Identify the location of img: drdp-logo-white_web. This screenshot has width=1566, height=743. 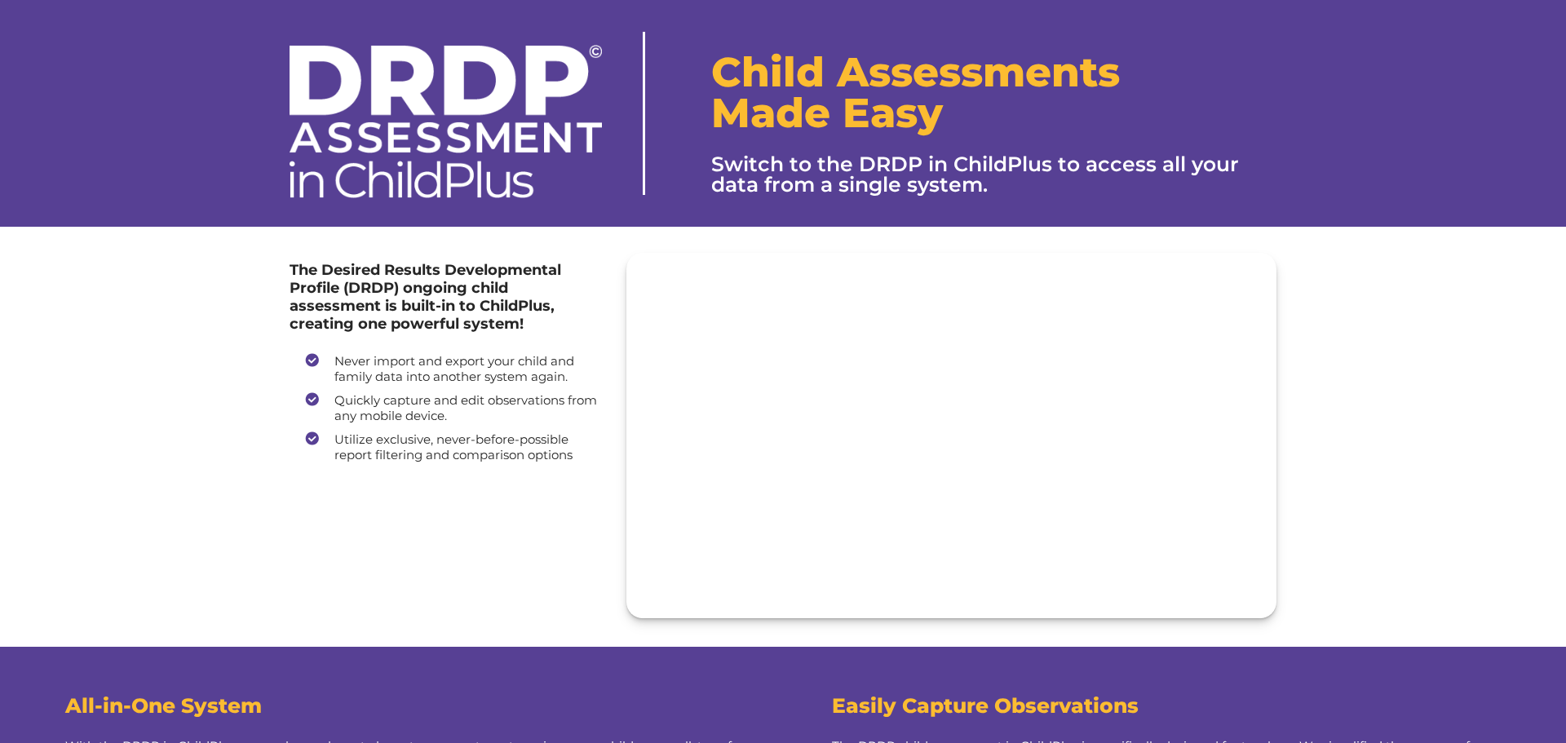
(445, 122).